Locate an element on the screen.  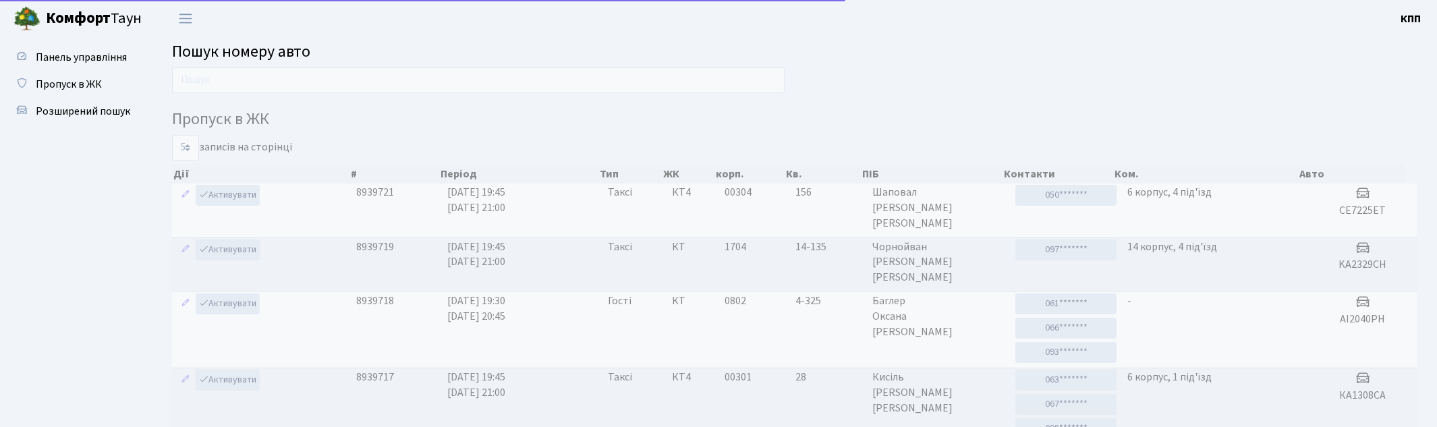
a: КПП is located at coordinates (1410, 19).